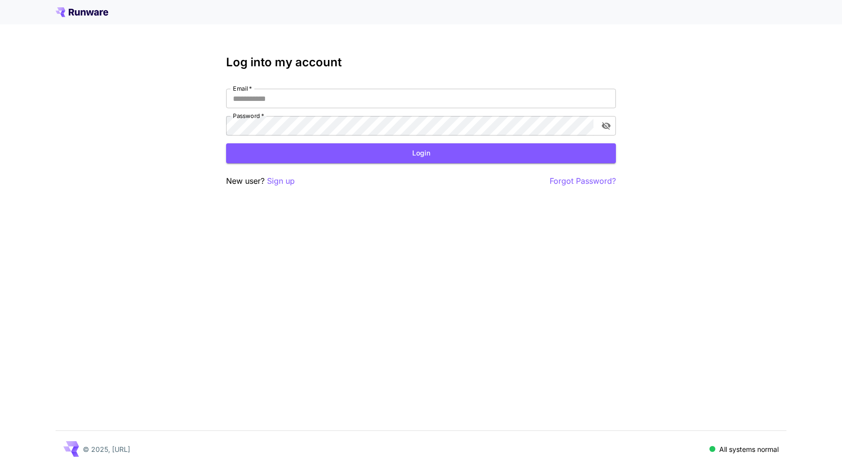 Image resolution: width=842 pixels, height=467 pixels. Describe the element at coordinates (260, 181) in the screenshot. I see `p: New user?` at that location.